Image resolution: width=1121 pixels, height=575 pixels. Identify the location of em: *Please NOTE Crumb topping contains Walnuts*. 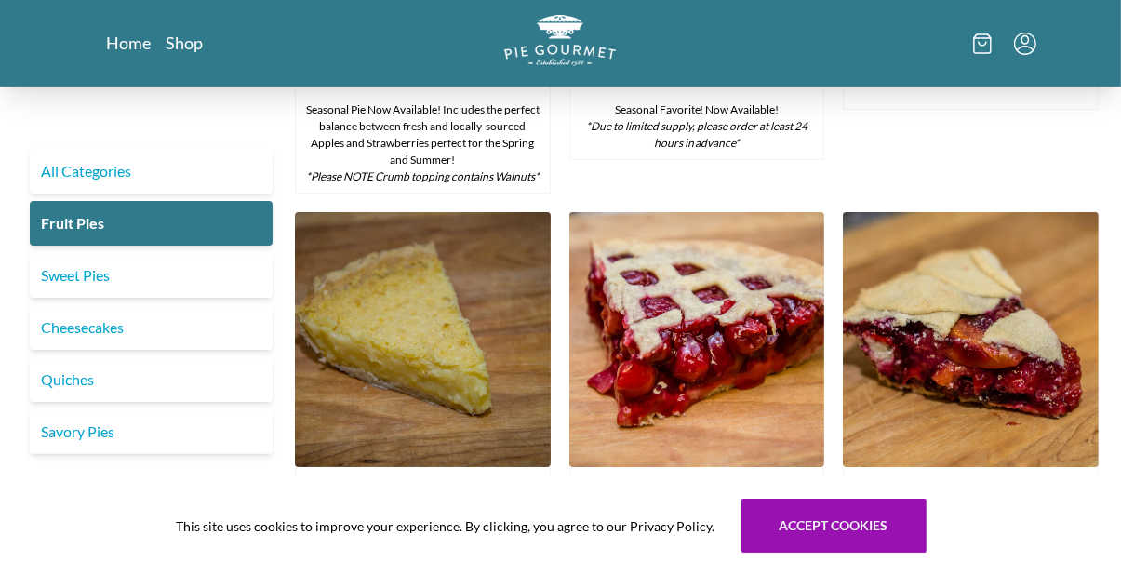
(422, 176).